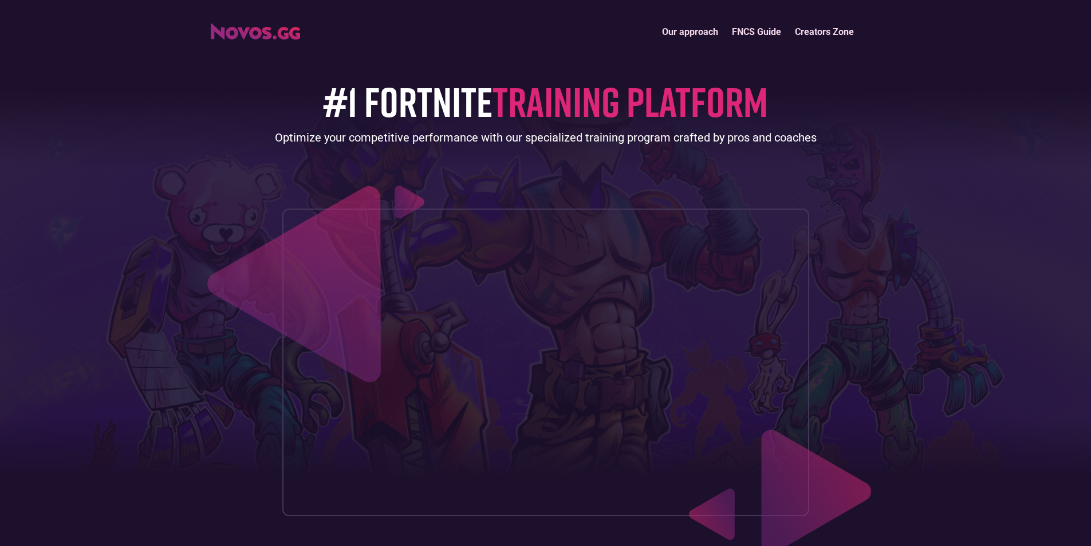  I want to click on a: FNCS Guide, so click(757, 32).